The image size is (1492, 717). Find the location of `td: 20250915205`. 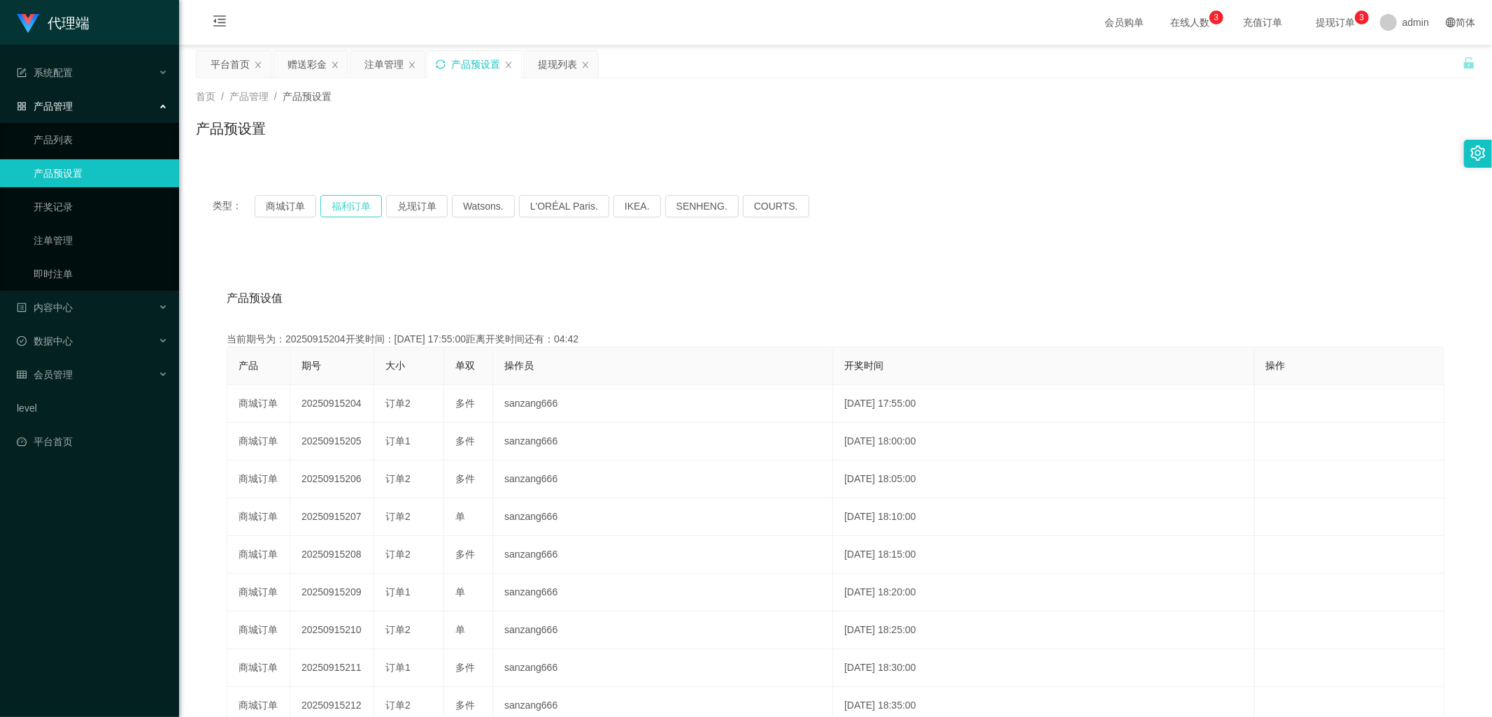

td: 20250915205 is located at coordinates (332, 442).